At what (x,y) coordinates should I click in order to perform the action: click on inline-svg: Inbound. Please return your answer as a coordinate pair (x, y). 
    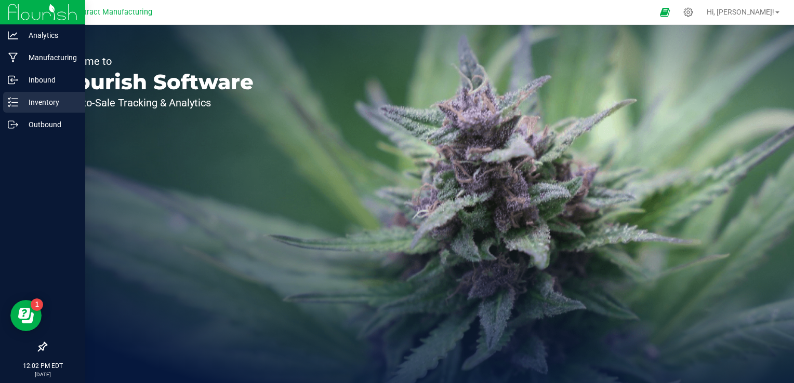
    Looking at the image, I should click on (13, 80).